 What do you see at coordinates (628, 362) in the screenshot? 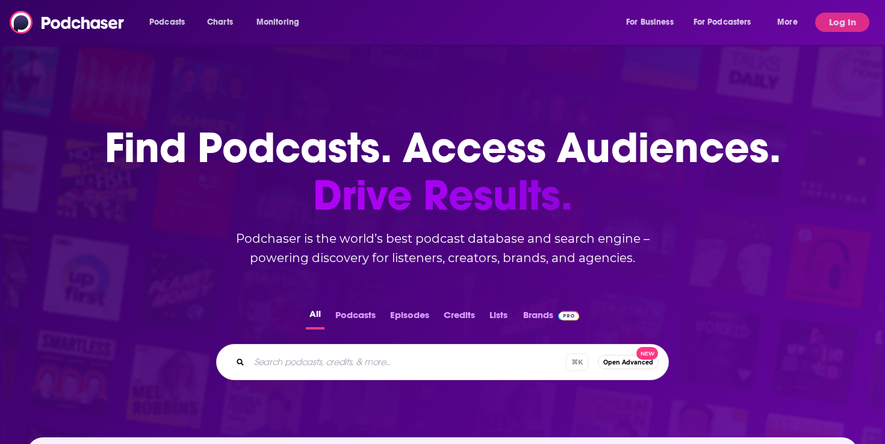
I see `span: Open Advanced` at bounding box center [628, 362].